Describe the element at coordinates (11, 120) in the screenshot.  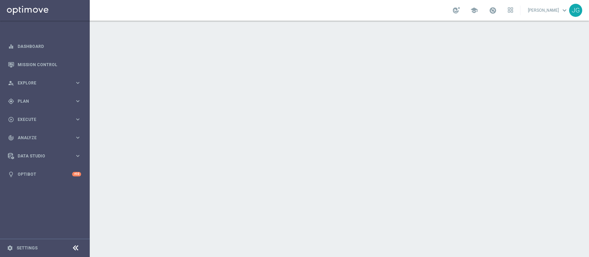
I see `i: play_circle_outline` at that location.